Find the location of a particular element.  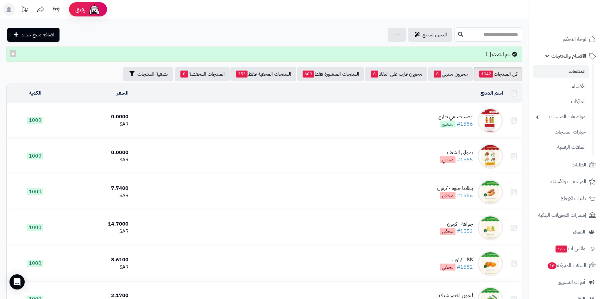

a: المنتجات is located at coordinates (561, 72).